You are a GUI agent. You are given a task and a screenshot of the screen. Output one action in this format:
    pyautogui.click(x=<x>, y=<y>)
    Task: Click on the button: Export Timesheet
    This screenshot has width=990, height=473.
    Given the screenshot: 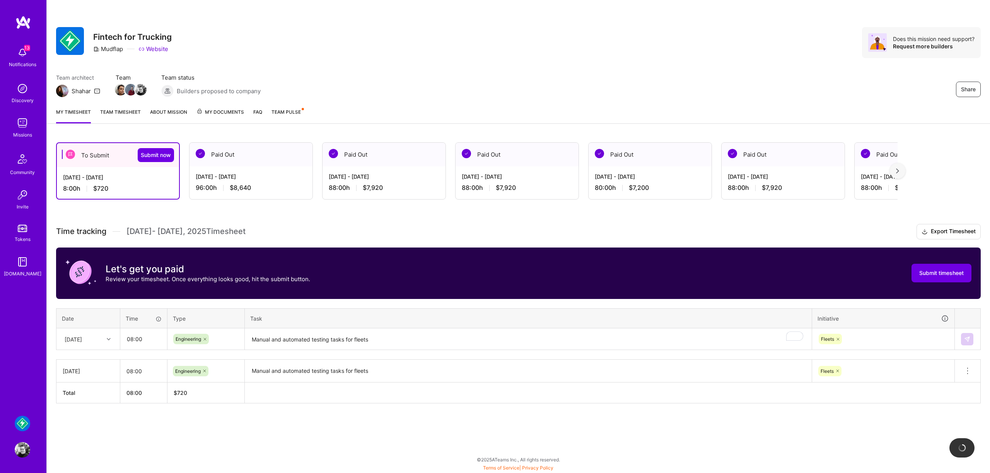 What is the action you would take?
    pyautogui.click(x=949, y=232)
    